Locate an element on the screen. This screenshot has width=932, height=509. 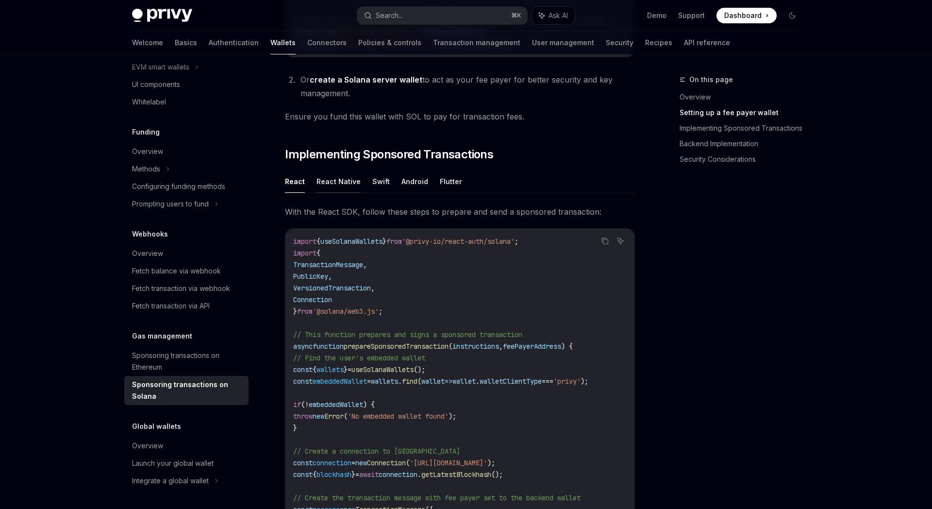
span: '@privy-io/react-auth/solana' is located at coordinates (458, 241).